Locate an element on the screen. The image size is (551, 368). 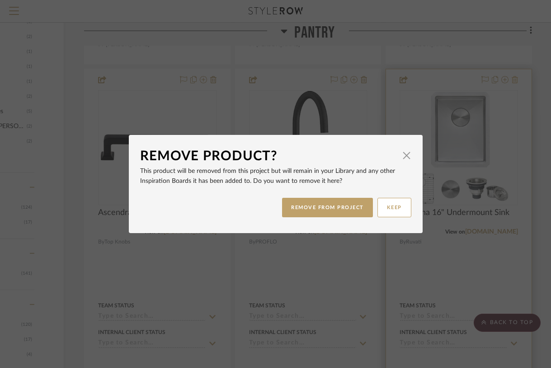
dialog-header: Remove Product? is located at coordinates (276, 156).